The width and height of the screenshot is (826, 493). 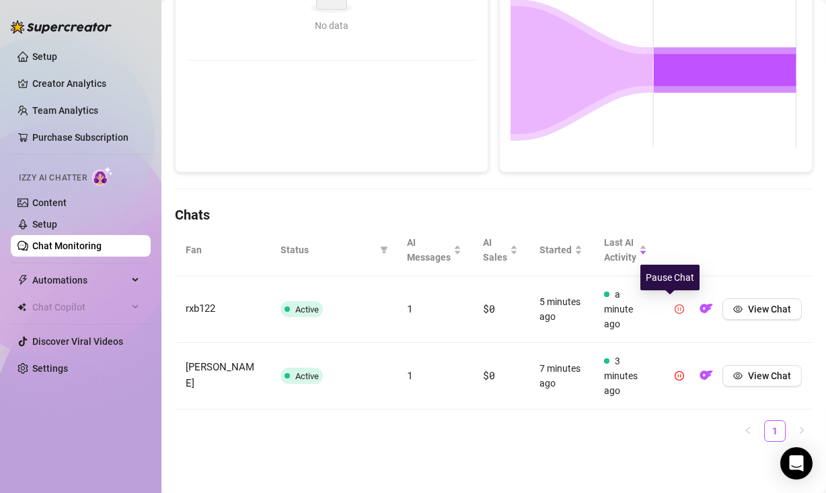 I want to click on span: Started, so click(x=556, y=250).